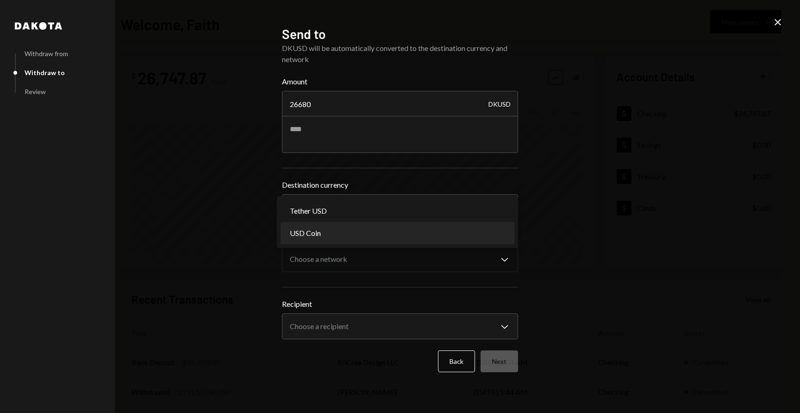  I want to click on input: Enter amount, so click(400, 104).